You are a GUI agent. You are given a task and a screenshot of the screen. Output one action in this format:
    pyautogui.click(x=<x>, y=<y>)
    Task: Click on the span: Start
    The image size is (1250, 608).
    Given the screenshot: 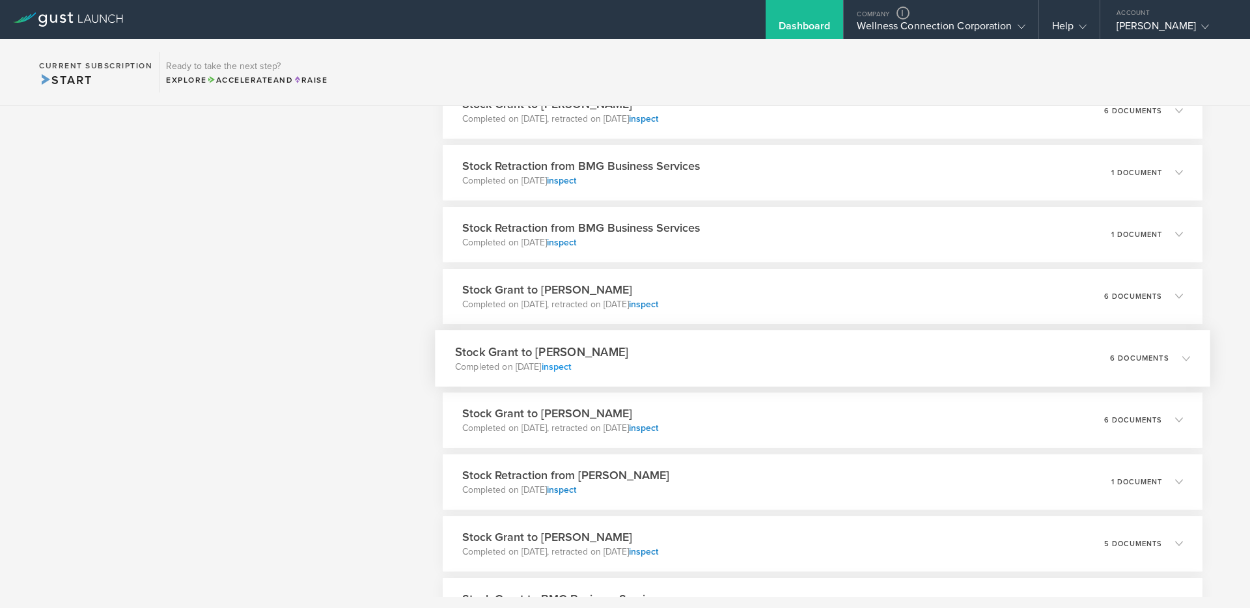 What is the action you would take?
    pyautogui.click(x=65, y=80)
    